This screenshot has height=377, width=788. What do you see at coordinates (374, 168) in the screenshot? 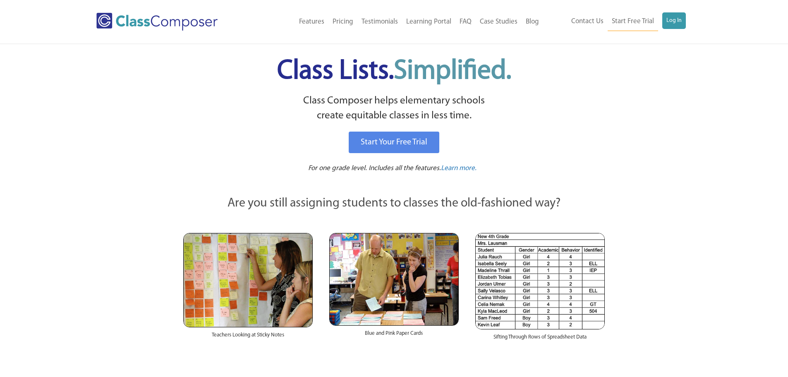
I see `span: For one grade level. Includes all the features.` at bounding box center [374, 168].